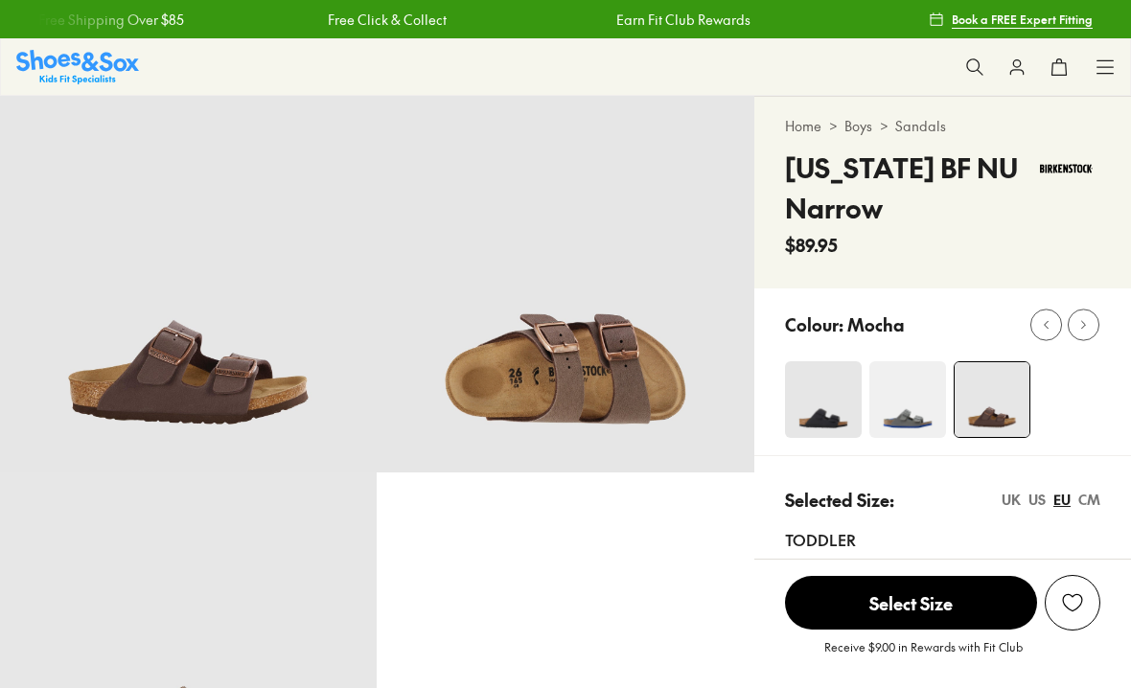 The height and width of the screenshot is (688, 1131). I want to click on div: UK, so click(1011, 499).